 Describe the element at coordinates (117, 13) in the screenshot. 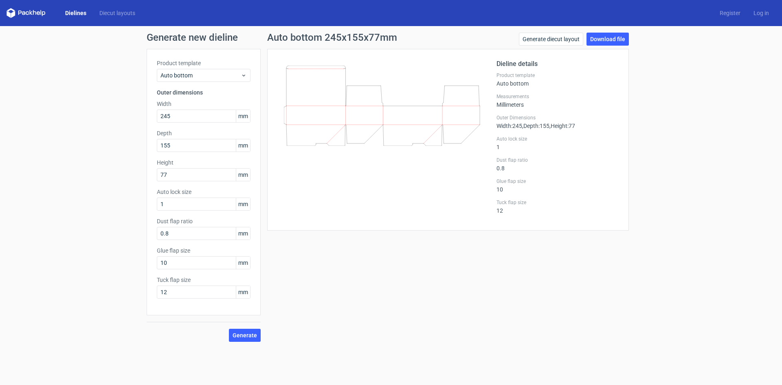

I see `a: Diecut layouts` at that location.